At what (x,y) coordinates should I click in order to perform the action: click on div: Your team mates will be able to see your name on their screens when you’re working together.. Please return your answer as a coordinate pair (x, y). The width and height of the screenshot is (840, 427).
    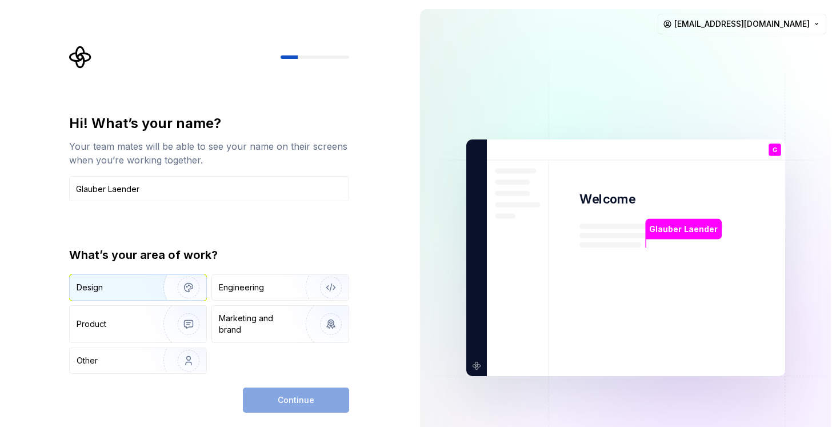
    Looking at the image, I should click on (209, 153).